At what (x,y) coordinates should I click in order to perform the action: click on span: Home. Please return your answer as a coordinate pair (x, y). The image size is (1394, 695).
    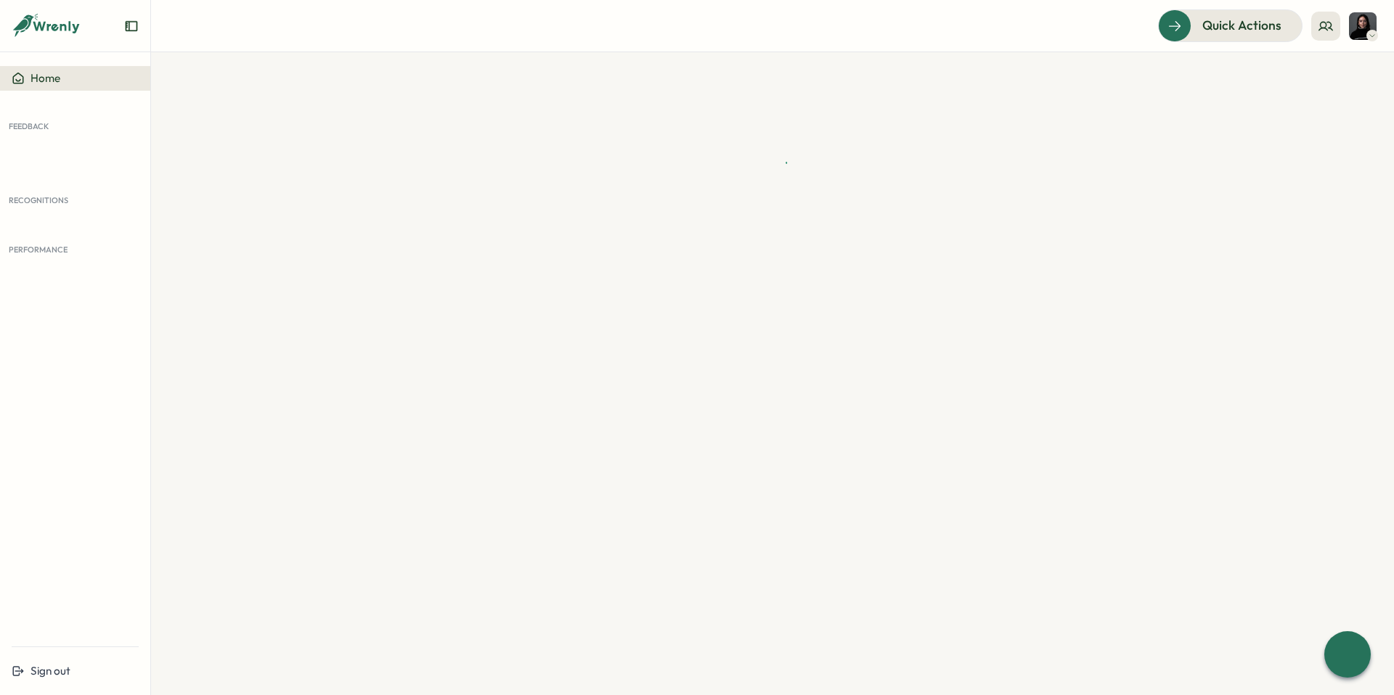
    Looking at the image, I should click on (45, 78).